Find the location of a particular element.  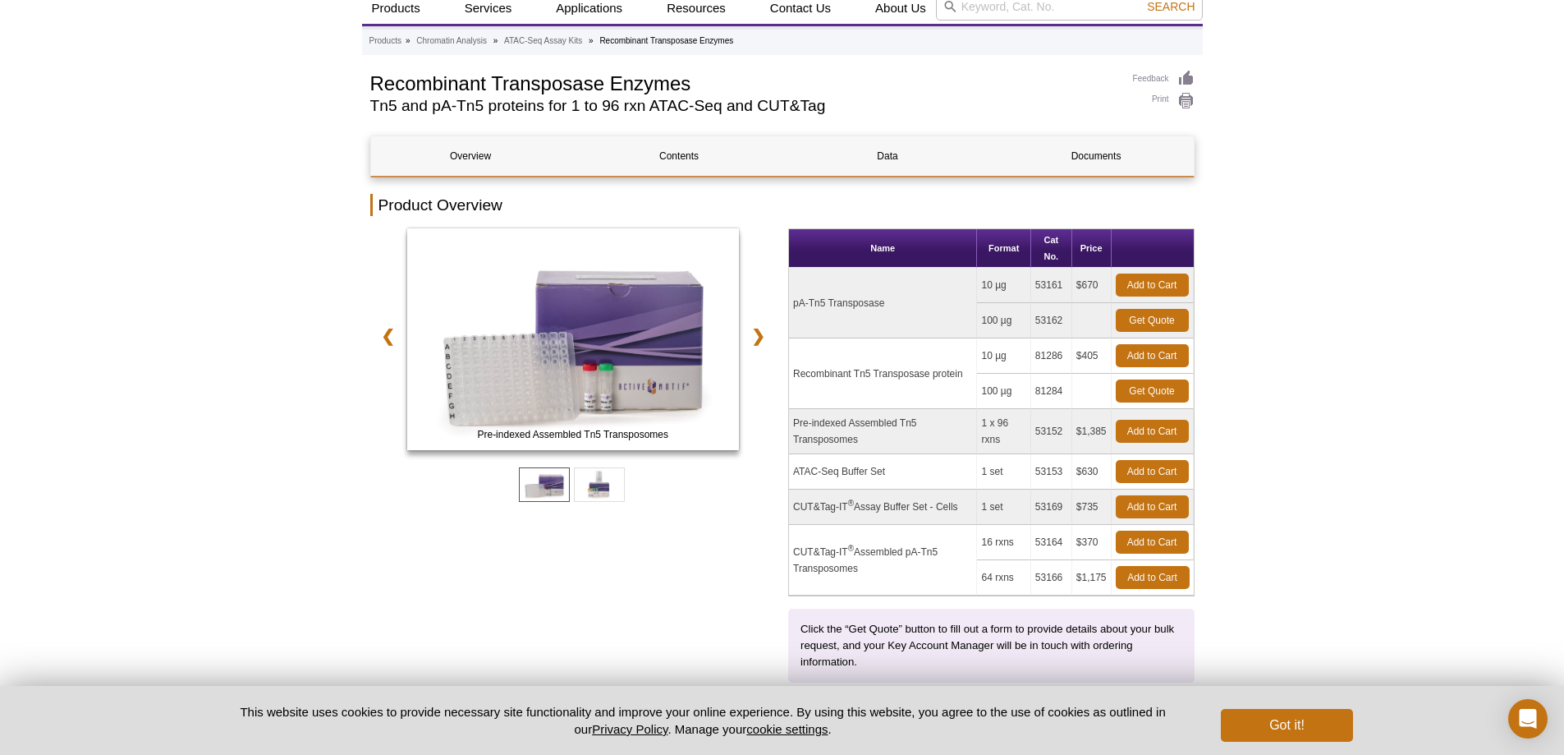

h2: Product Overview is located at coordinates (782, 204).